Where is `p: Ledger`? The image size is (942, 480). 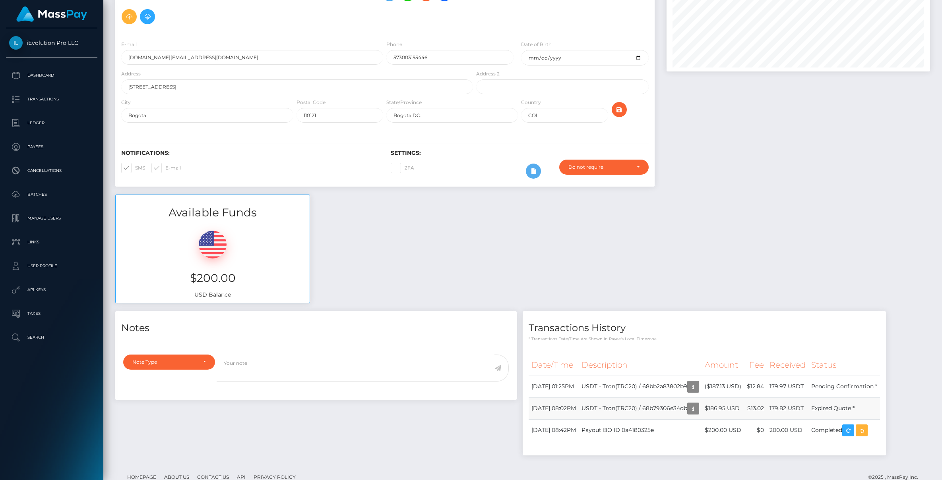
p: Ledger is located at coordinates (52, 123).